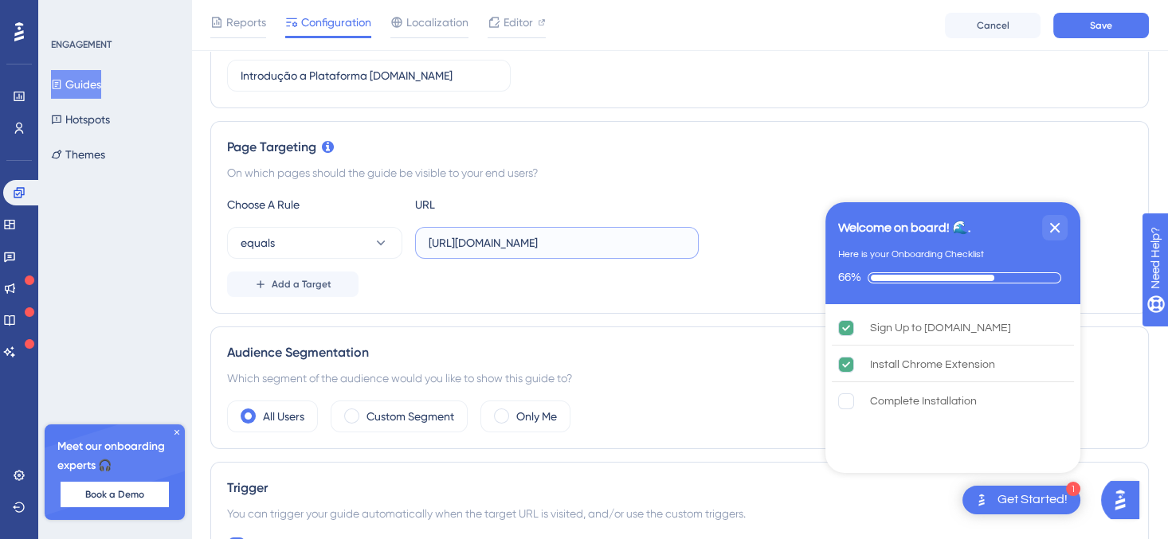  What do you see at coordinates (849, 278) in the screenshot?
I see `div: 66%` at bounding box center [849, 278].